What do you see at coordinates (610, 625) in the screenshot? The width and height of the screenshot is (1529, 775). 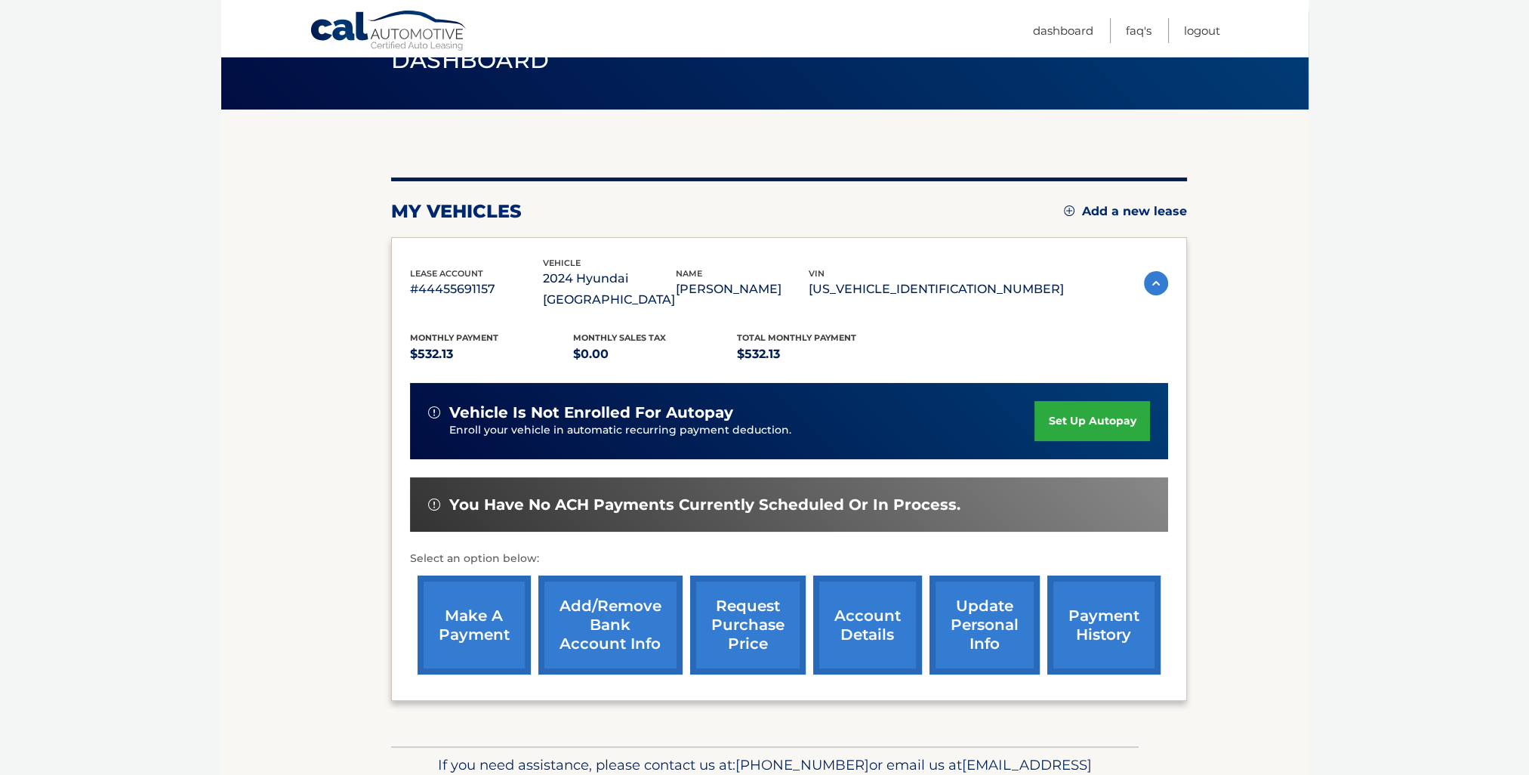 I see `a: Add/Remove bank account info` at bounding box center [610, 625].